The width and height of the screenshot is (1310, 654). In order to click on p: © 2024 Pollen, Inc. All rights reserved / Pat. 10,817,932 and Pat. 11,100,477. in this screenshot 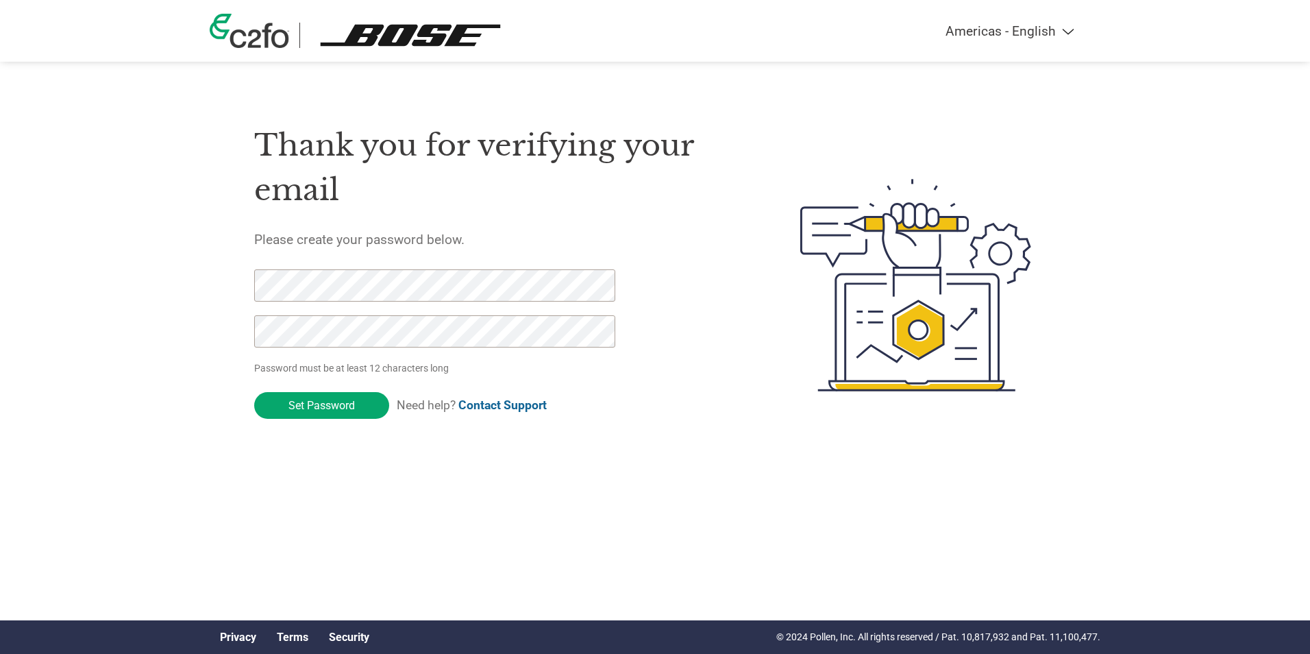, I will do `click(938, 636)`.